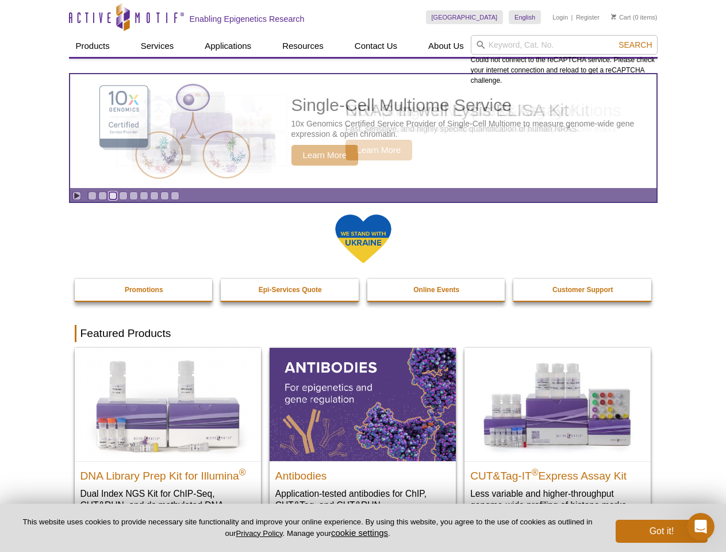  Describe the element at coordinates (564, 60) in the screenshot. I see `div: Could not connect to the reCAPTCHA service. Please check your internet connection and reload to g...` at that location.